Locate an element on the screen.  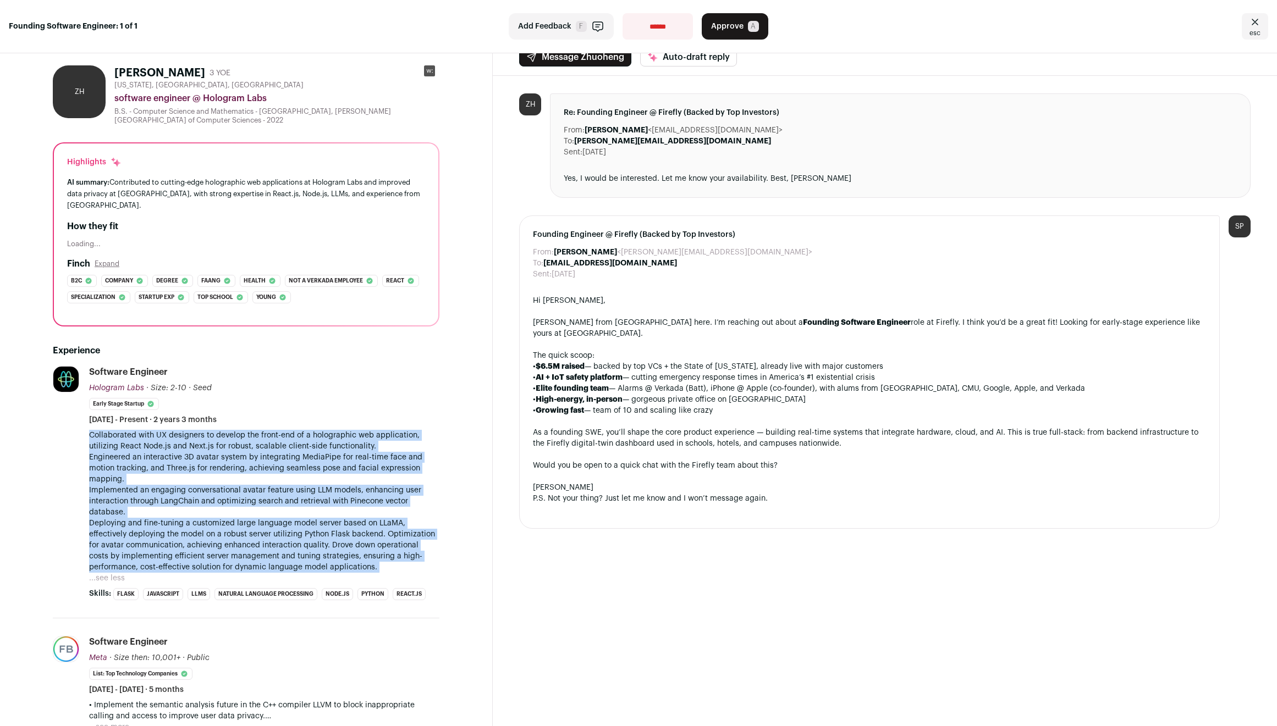
span: A is located at coordinates (753, 26).